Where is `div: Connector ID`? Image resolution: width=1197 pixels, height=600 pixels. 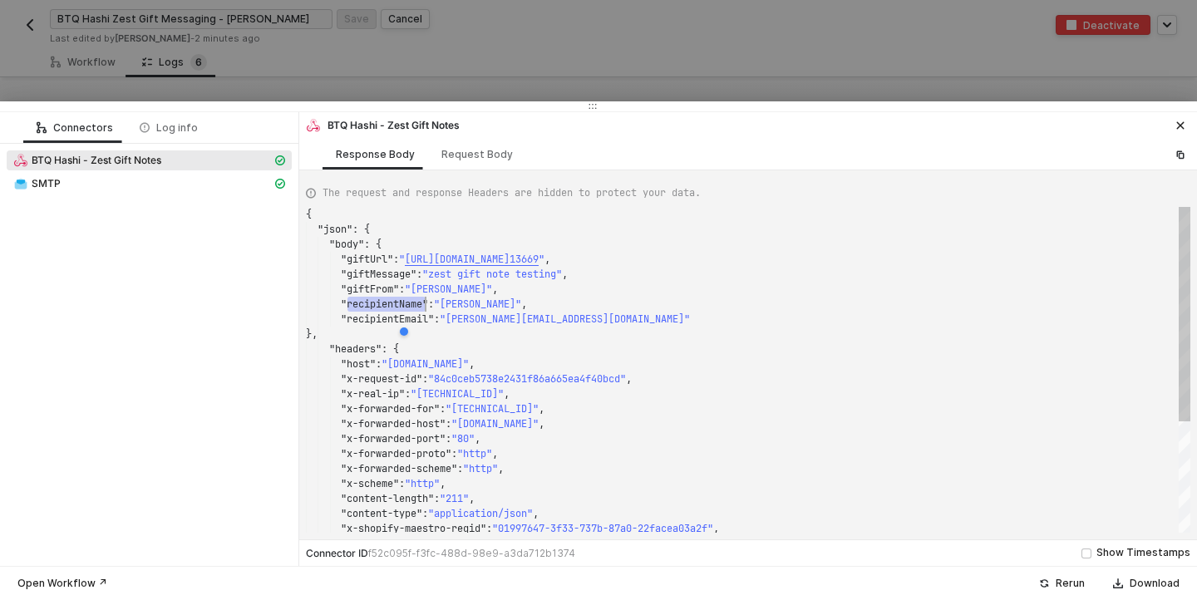
div: Connector ID is located at coordinates (441, 554).